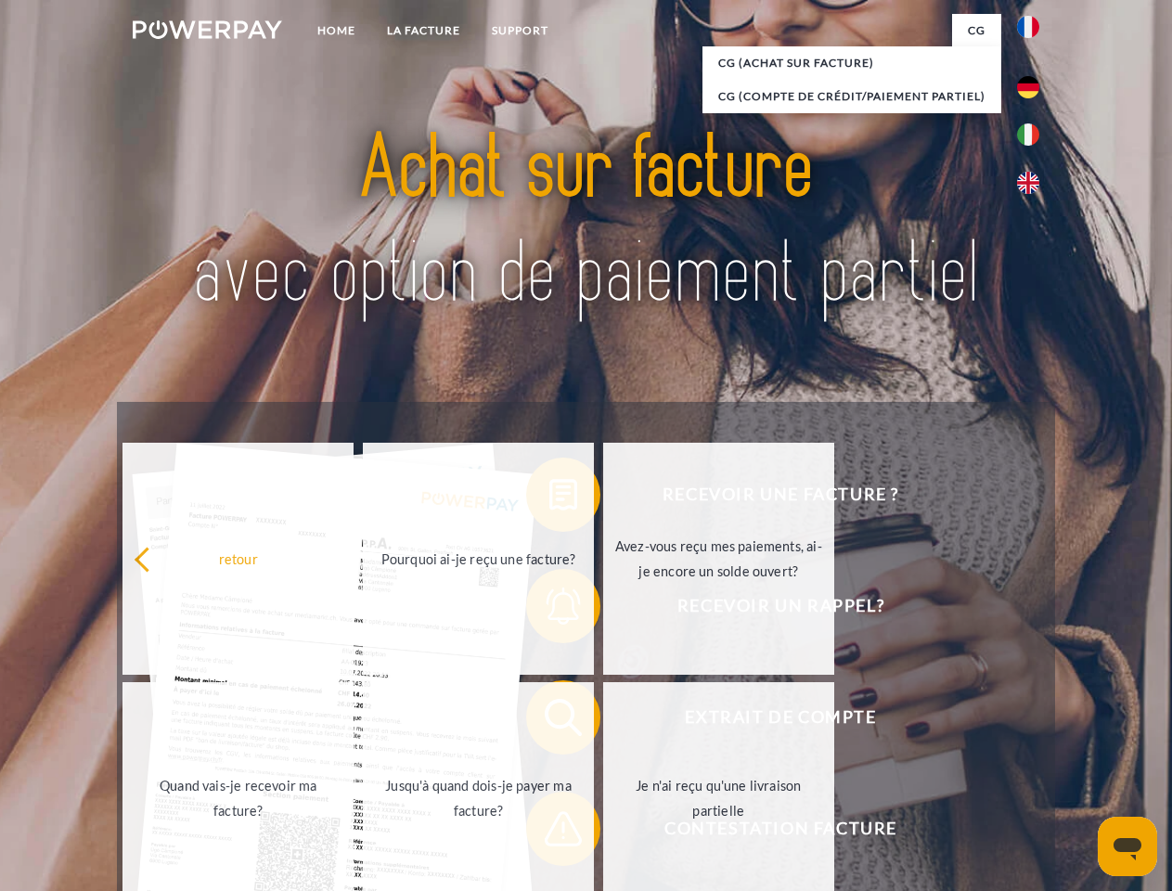 The image size is (1172, 891). What do you see at coordinates (238, 798) in the screenshot?
I see `div: Quand vais-je recevoir ma facture?` at bounding box center [238, 798].